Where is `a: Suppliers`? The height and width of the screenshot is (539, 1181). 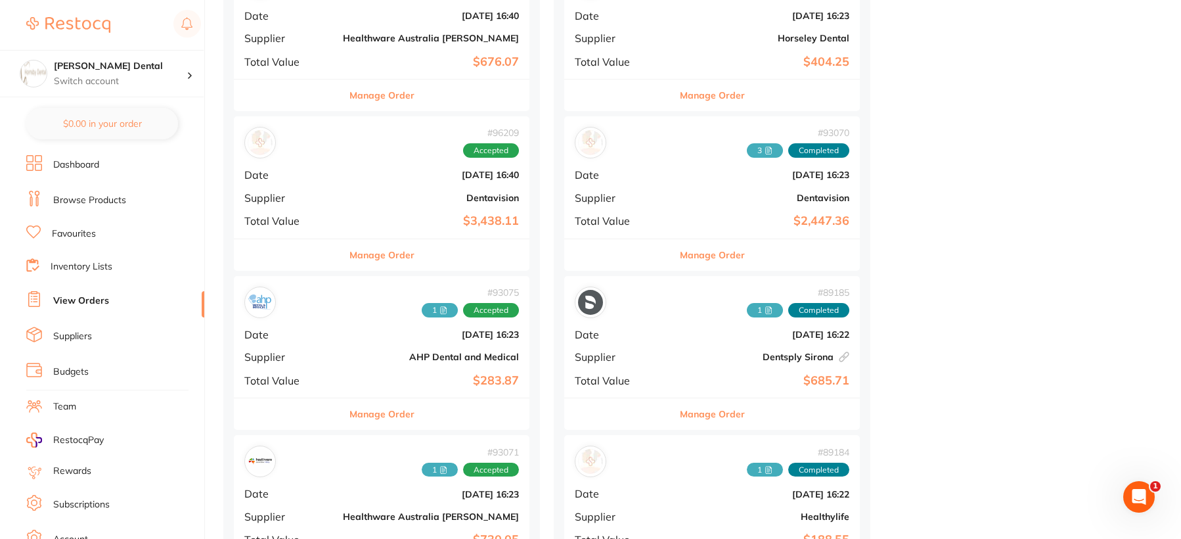
a: Suppliers is located at coordinates (72, 336).